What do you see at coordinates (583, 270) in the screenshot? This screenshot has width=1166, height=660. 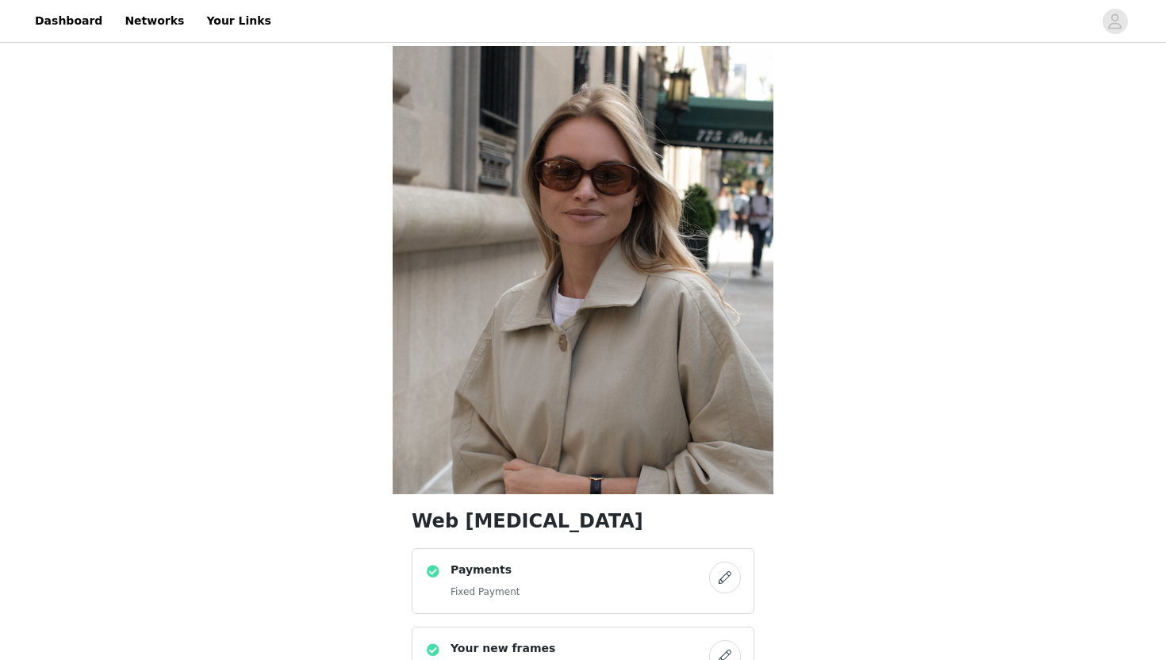 I see `img: campaign image` at bounding box center [583, 270].